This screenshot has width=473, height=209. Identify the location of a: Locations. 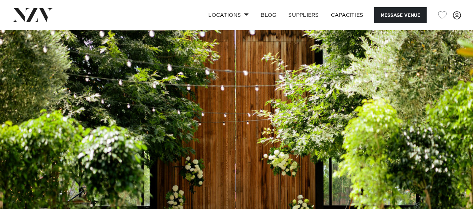
(228, 15).